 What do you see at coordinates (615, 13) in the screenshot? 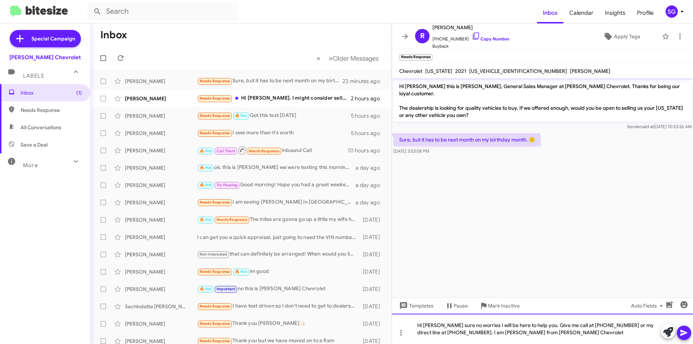
I see `span: Insights` at bounding box center [615, 13].